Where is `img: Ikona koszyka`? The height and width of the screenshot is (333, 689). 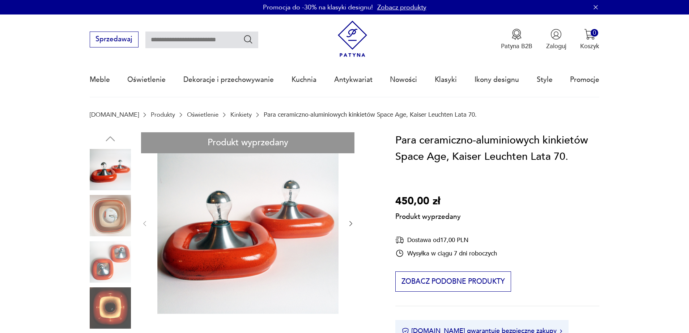 img: Ikona koszyka is located at coordinates (590, 34).